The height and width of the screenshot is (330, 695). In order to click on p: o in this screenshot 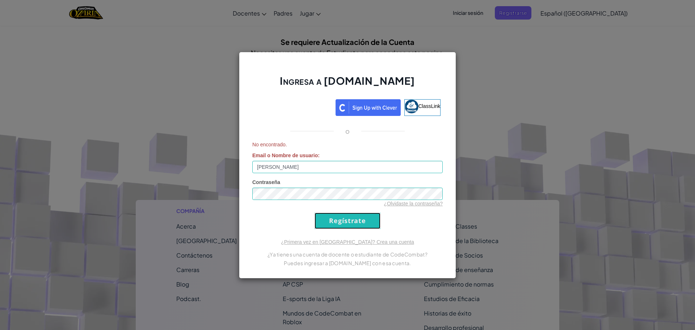, I will do `click(347, 131)`.